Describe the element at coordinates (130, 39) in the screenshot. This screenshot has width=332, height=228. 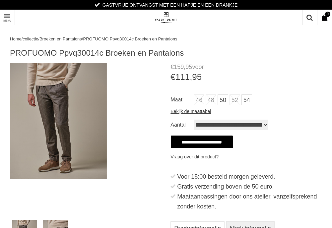
I see `a: PROFUOMO Ppvq30014c Broeken en Pantalons` at that location.